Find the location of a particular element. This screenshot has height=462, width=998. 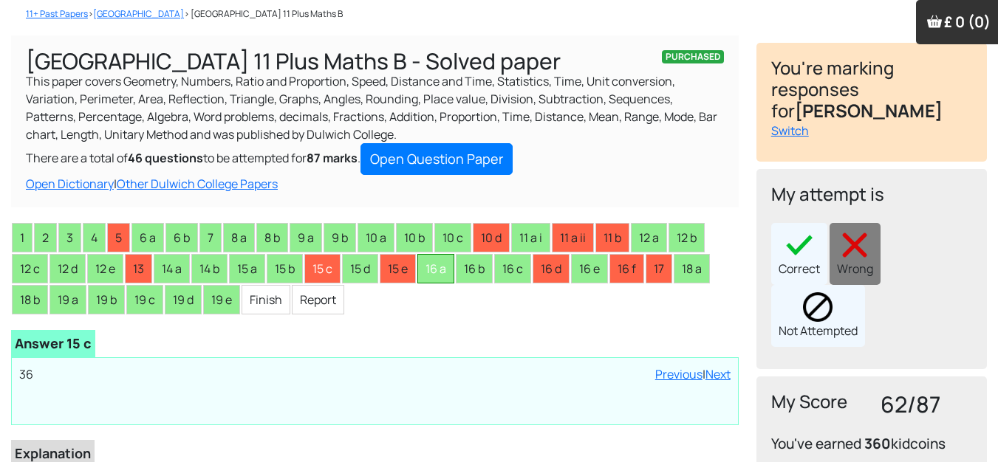

li: 10 c is located at coordinates (453, 238).